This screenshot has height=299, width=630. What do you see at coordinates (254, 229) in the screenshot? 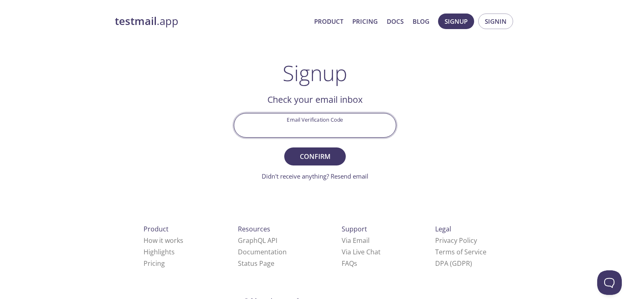
I see `span: Resources` at bounding box center [254, 229].